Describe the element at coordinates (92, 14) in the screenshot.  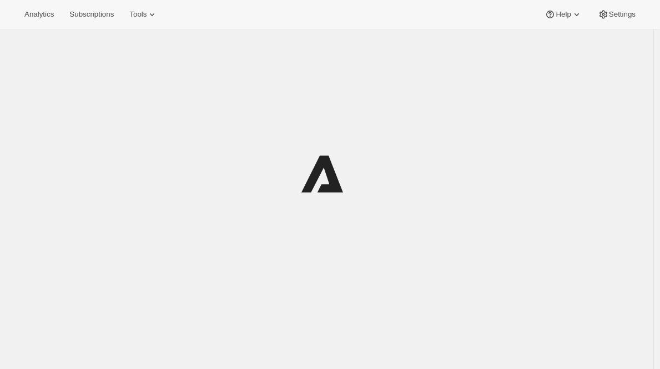
I see `span: Subscriptions` at that location.